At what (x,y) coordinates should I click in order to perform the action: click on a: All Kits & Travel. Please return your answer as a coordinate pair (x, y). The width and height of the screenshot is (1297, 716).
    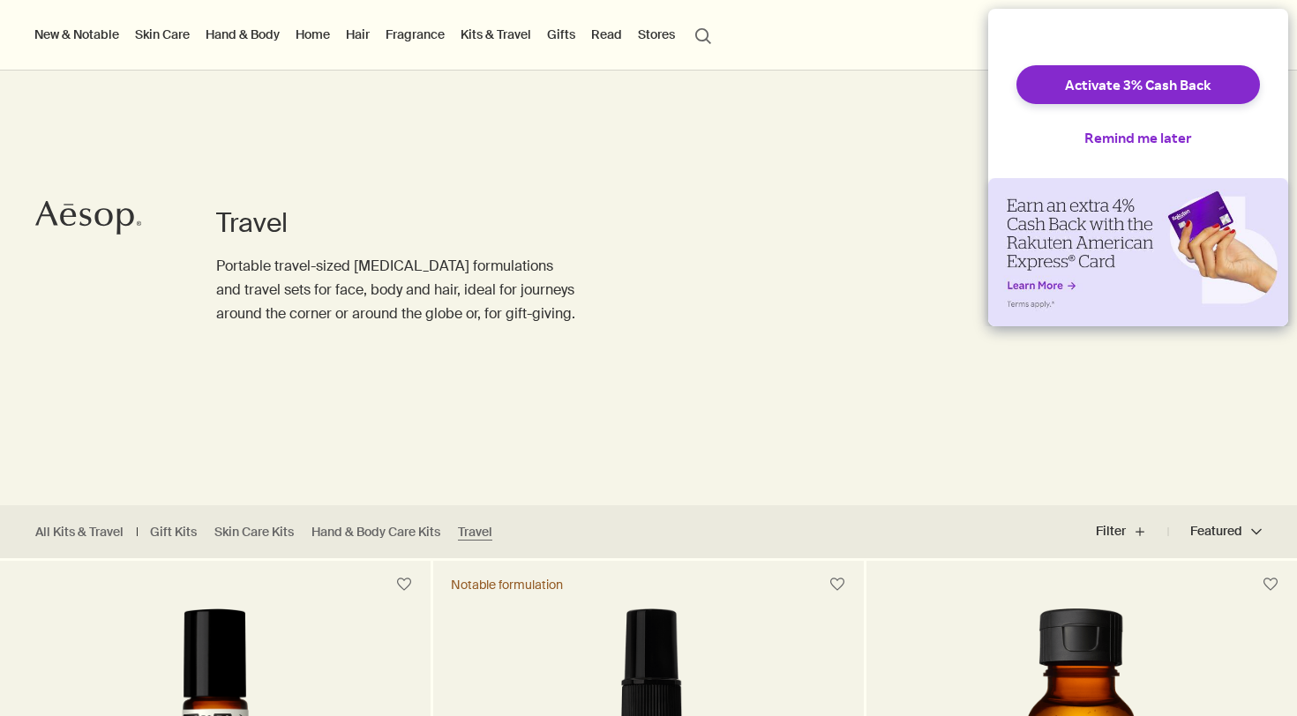
    Looking at the image, I should click on (79, 532).